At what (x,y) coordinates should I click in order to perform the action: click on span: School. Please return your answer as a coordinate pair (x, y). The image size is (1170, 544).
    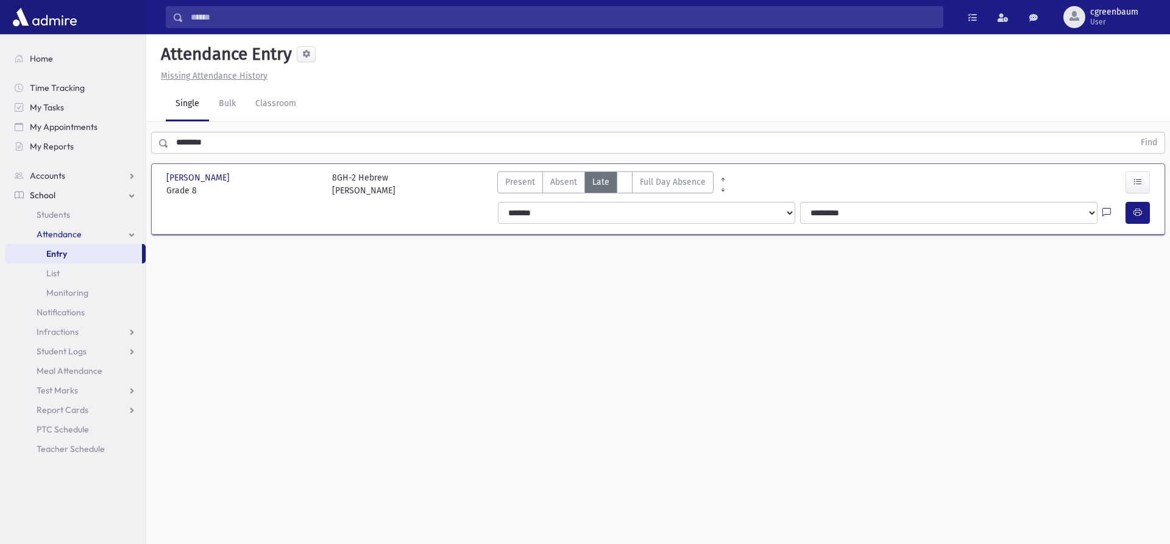
    Looking at the image, I should click on (43, 195).